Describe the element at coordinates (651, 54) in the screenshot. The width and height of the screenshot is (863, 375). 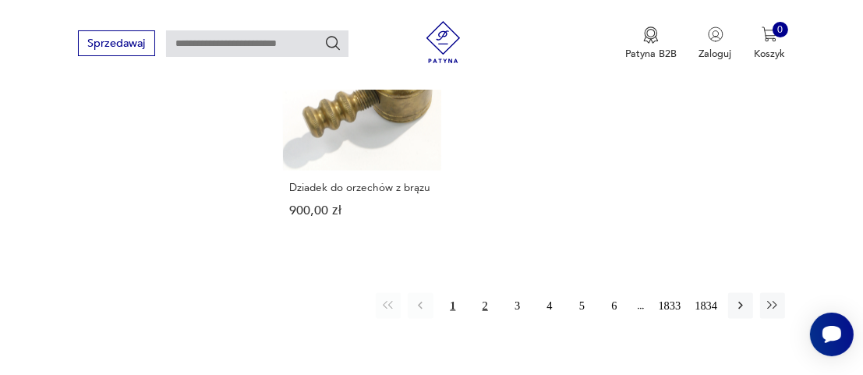
I see `p: Patyna B2B` at that location.